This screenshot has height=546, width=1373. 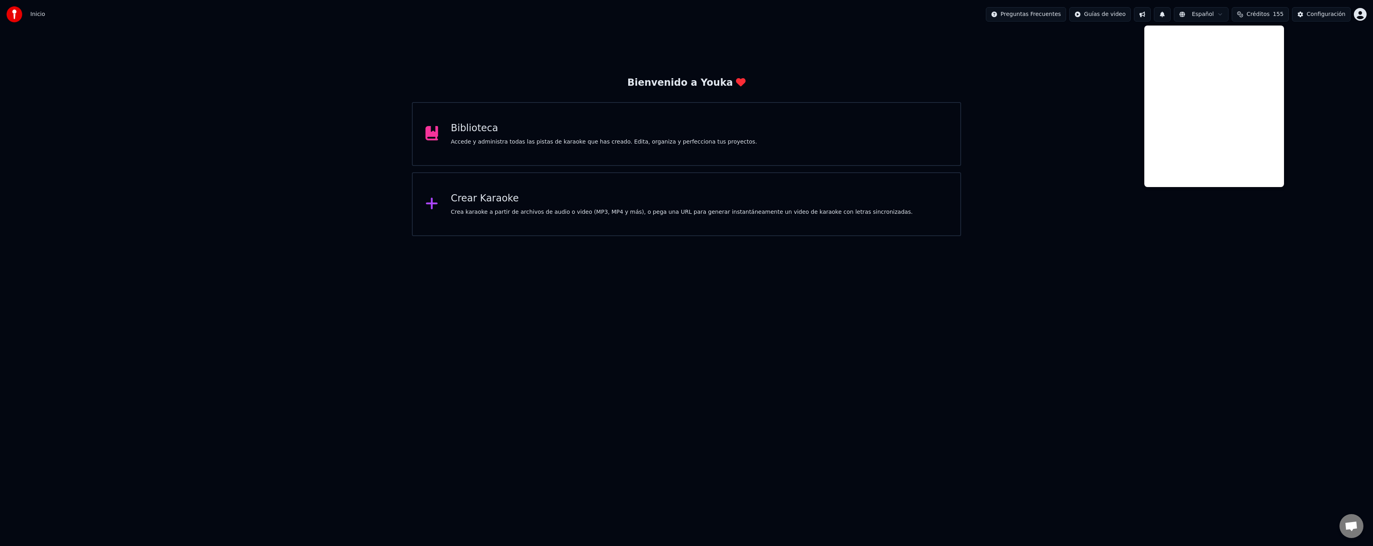 I want to click on div: Biblioteca, so click(x=604, y=129).